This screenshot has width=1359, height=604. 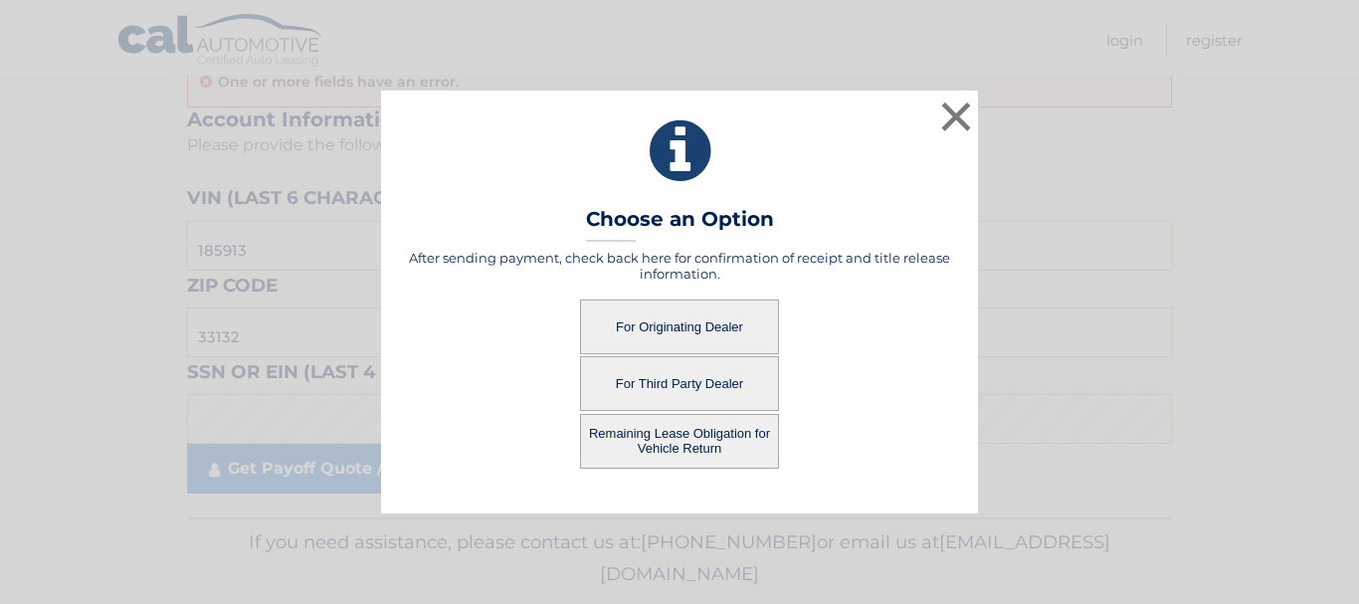 I want to click on button: Remaining Lease Obligation for Vehicle Return, so click(x=680, y=441).